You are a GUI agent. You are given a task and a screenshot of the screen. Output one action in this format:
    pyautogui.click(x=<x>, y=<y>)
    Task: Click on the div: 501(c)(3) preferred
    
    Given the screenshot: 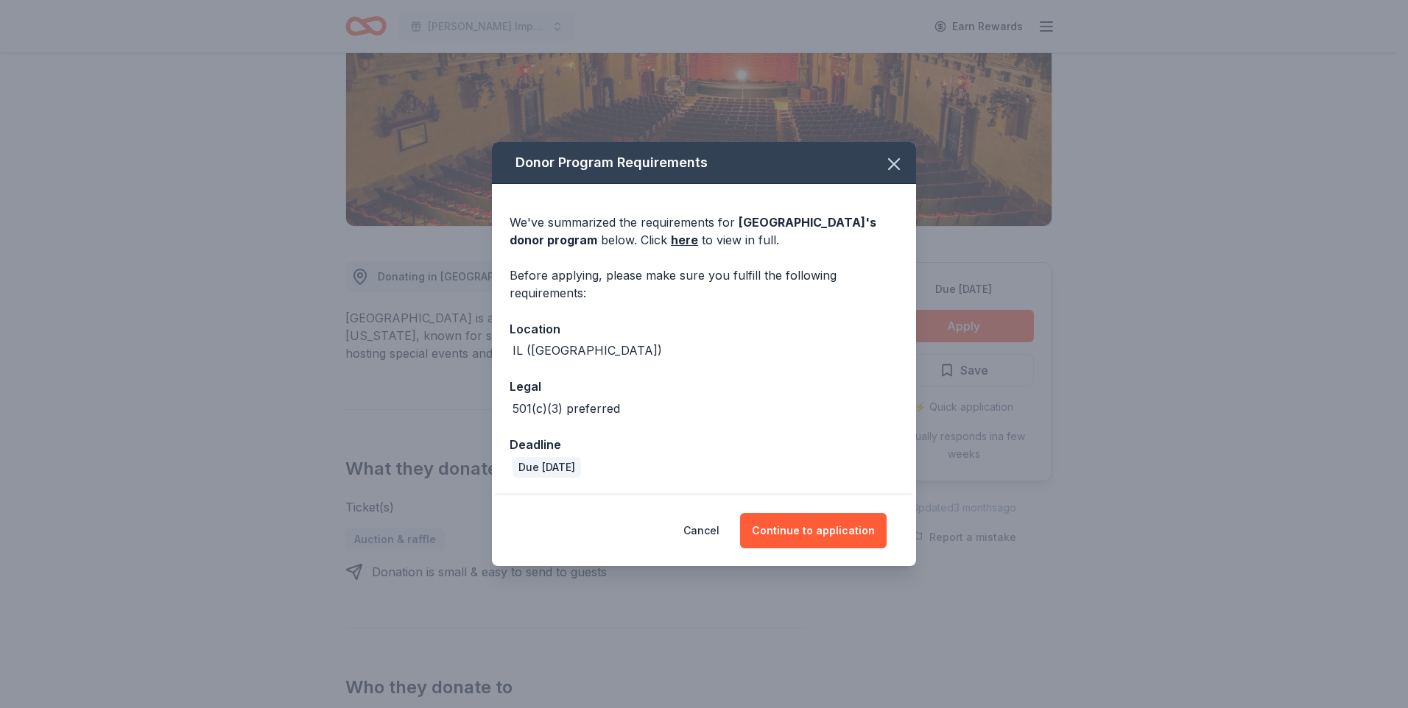 What is the action you would take?
    pyautogui.click(x=566, y=409)
    